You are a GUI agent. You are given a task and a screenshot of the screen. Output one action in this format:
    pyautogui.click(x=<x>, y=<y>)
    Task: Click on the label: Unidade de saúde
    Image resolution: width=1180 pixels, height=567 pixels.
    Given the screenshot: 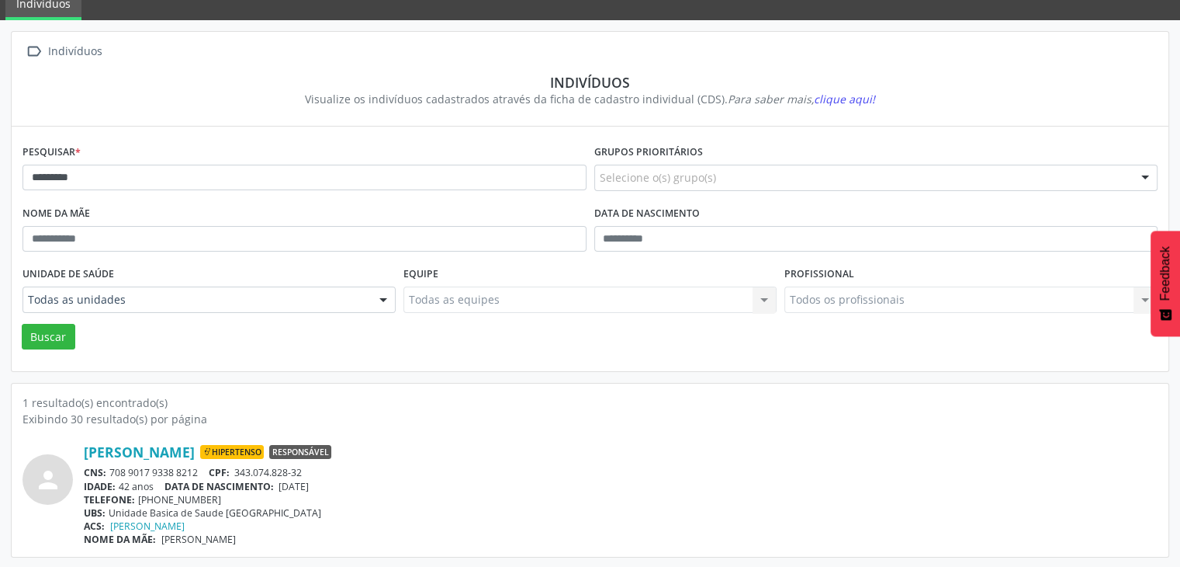 What is the action you would take?
    pyautogui.click(x=68, y=274)
    